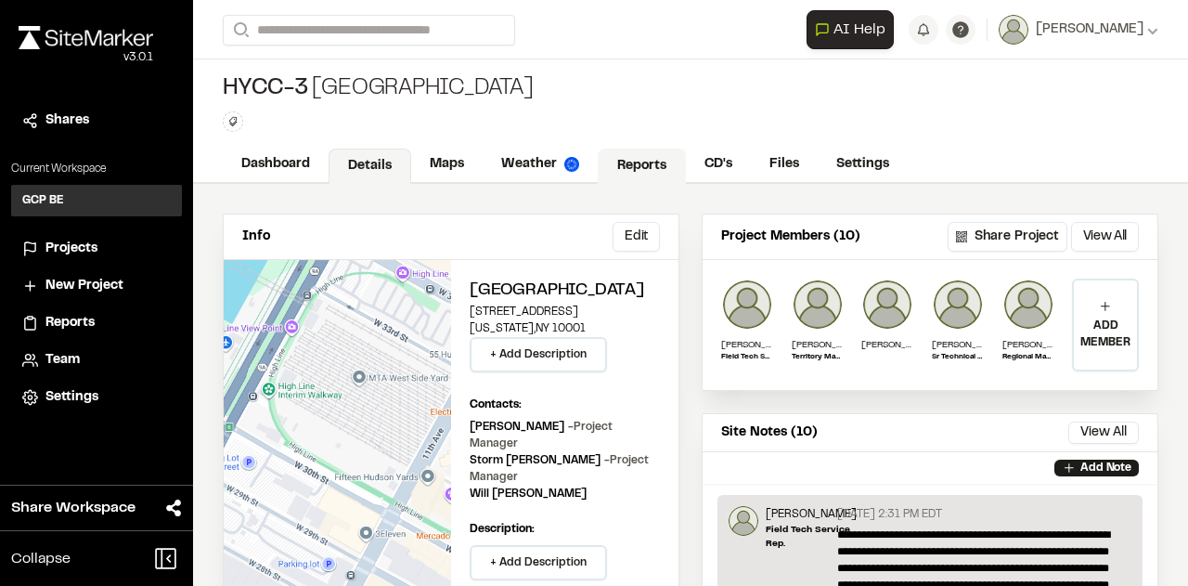  I want to click on img: Dennis Brown, so click(958, 305).